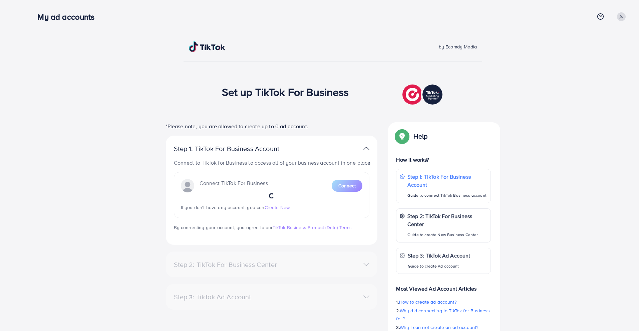 The width and height of the screenshot is (639, 331). What do you see at coordinates (439, 266) in the screenshot?
I see `p: Guide to create Ad account` at bounding box center [439, 266].